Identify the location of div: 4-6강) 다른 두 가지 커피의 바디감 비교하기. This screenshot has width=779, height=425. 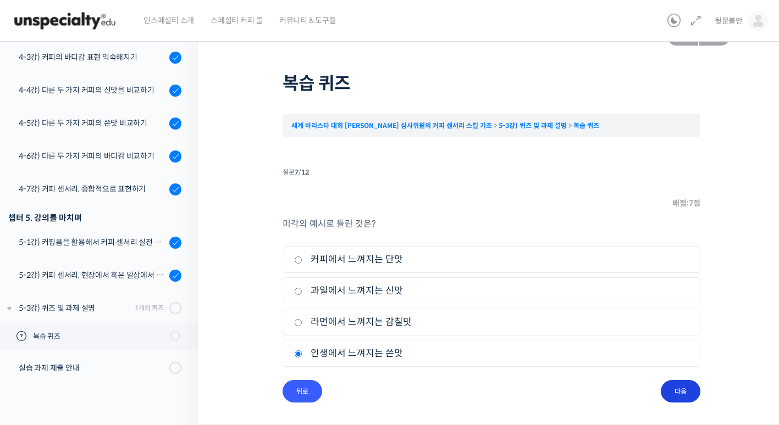
(92, 156).